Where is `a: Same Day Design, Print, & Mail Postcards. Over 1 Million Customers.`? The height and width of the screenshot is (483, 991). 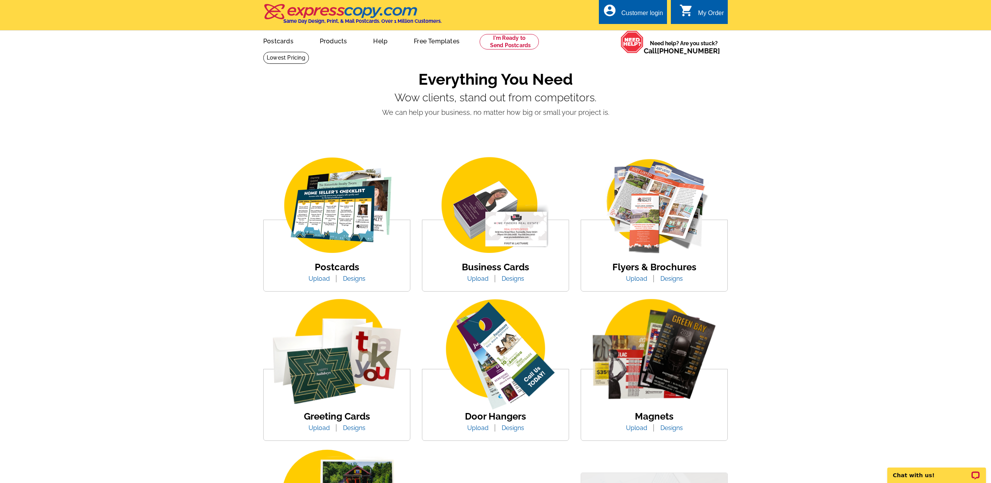
a: Same Day Design, Print, & Mail Postcards. Over 1 Million Customers. is located at coordinates (352, 17).